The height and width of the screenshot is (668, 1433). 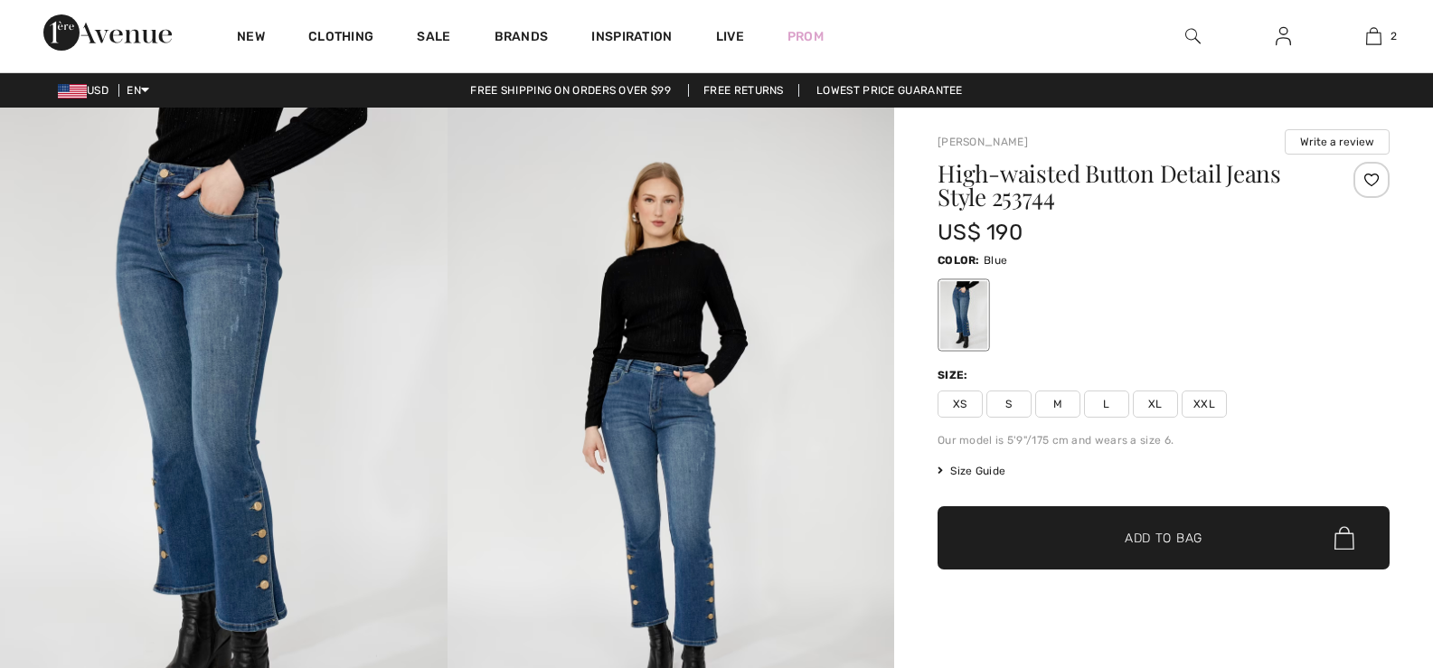 What do you see at coordinates (955, 375) in the screenshot?
I see `div: Size:` at bounding box center [955, 375].